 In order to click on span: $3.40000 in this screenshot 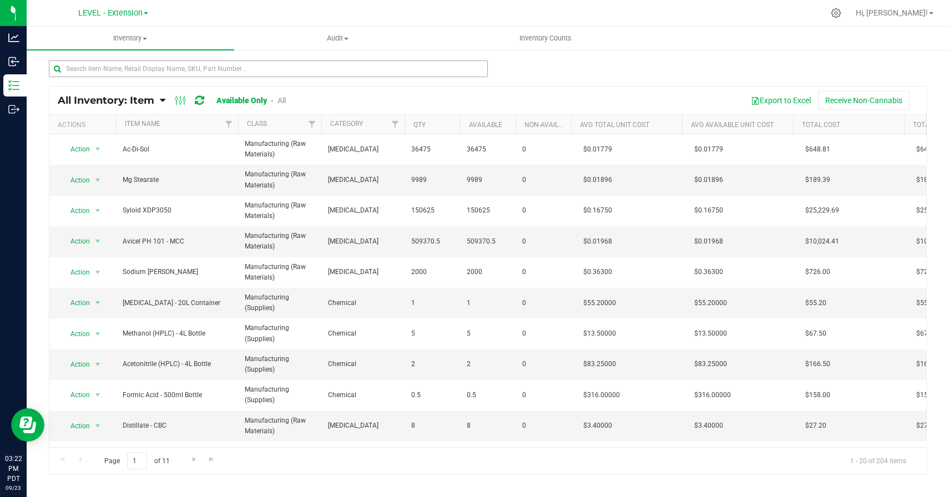, I will do `click(709, 426)`.